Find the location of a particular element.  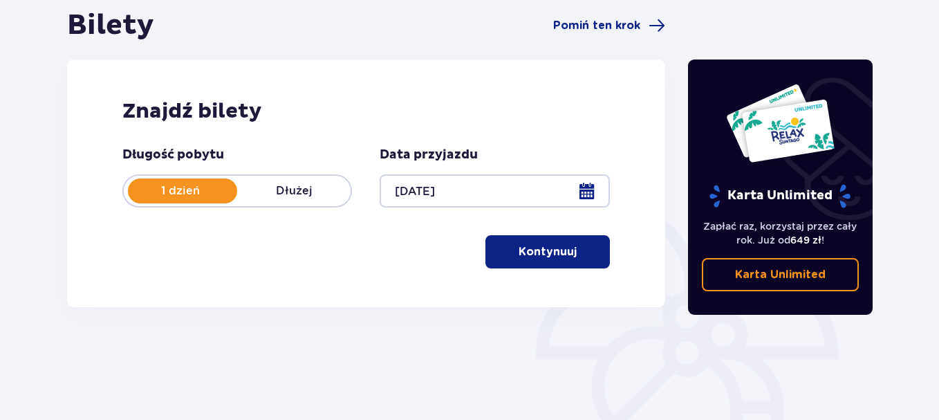

p: Długość pobytu is located at coordinates (173, 155).